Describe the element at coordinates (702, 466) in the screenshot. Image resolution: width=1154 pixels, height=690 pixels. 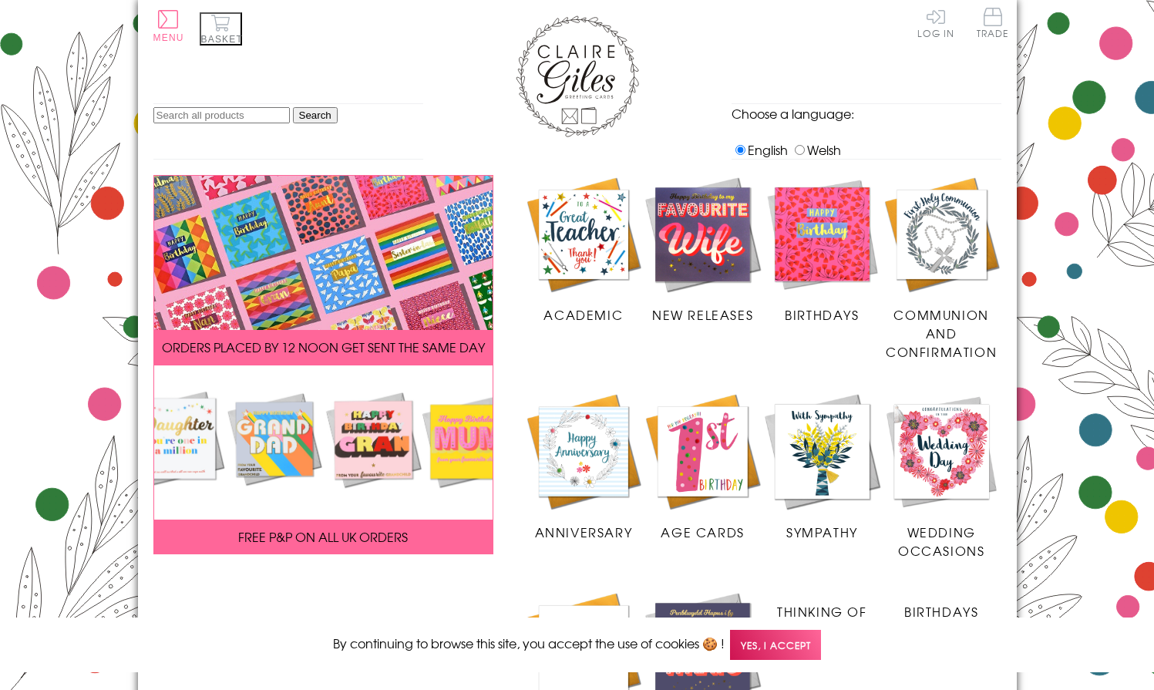
I see `a: Age Cards` at that location.